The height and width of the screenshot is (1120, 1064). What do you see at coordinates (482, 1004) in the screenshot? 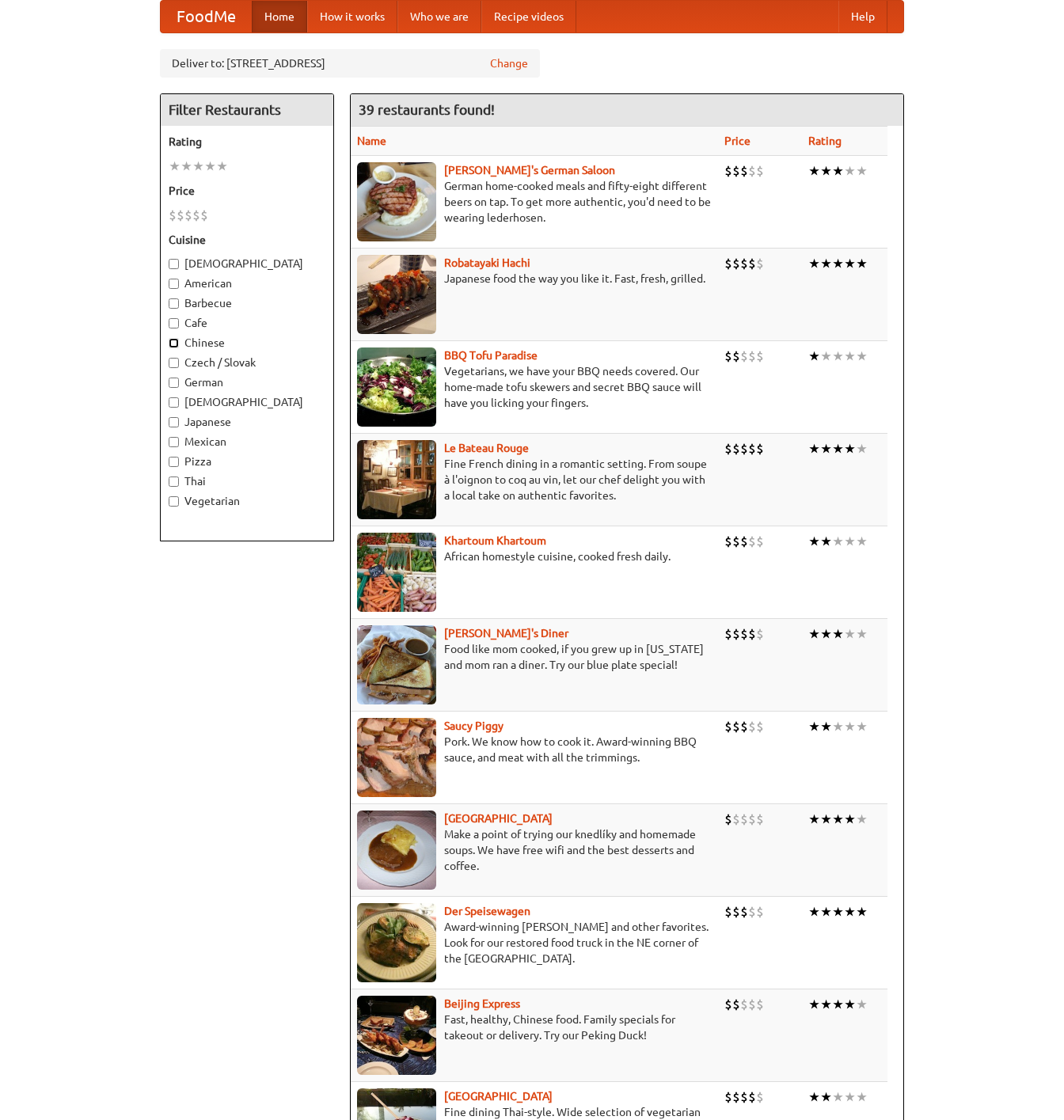
I see `b: Beijing Express` at bounding box center [482, 1004].